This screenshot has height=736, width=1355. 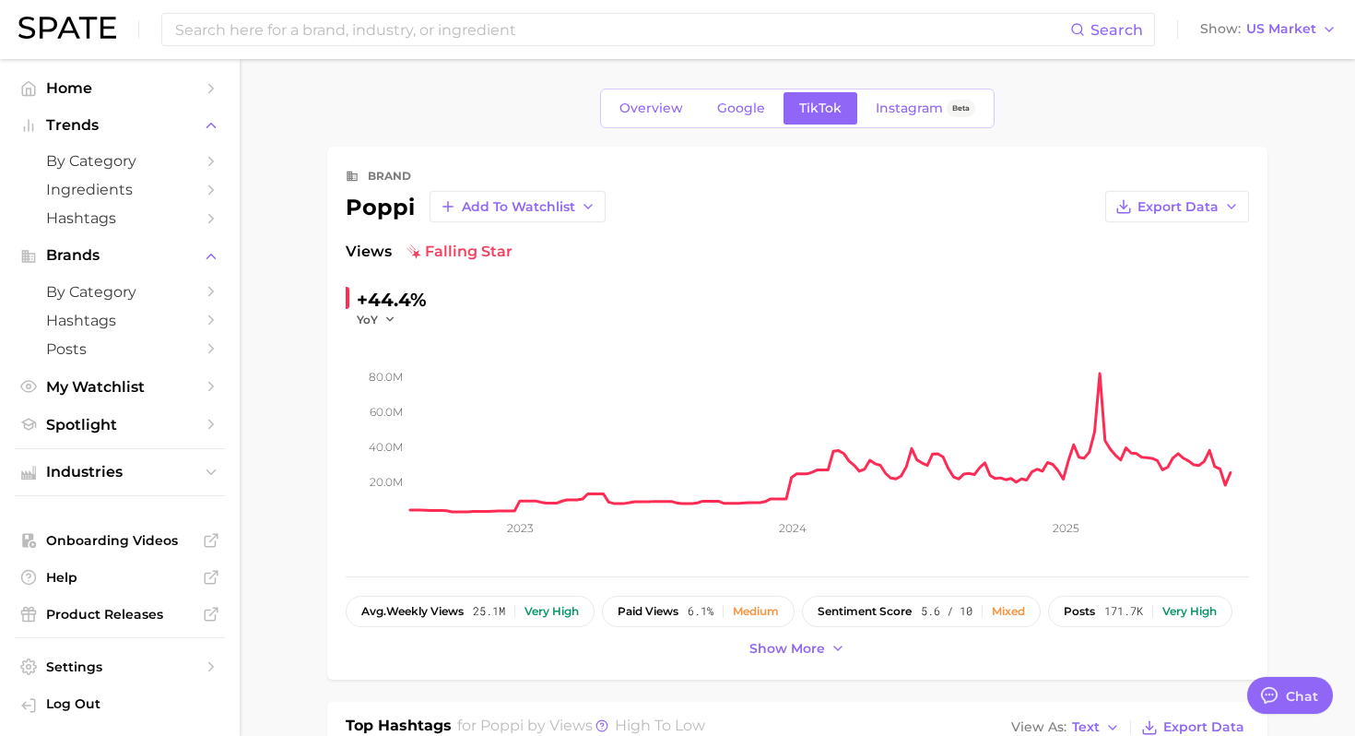 What do you see at coordinates (756, 611) in the screenshot?
I see `div: Medium` at bounding box center [756, 611].